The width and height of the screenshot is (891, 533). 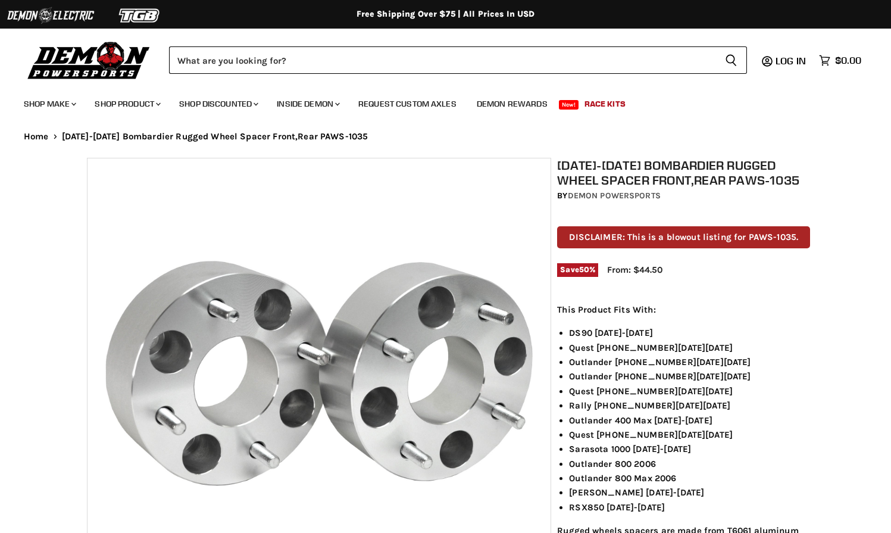 I want to click on ul: Main menu, so click(x=436, y=101).